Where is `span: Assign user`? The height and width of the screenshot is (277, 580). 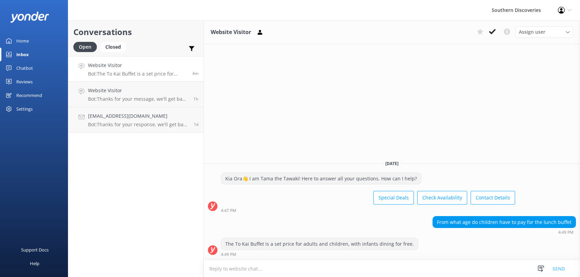 span: Assign user is located at coordinates (532, 32).